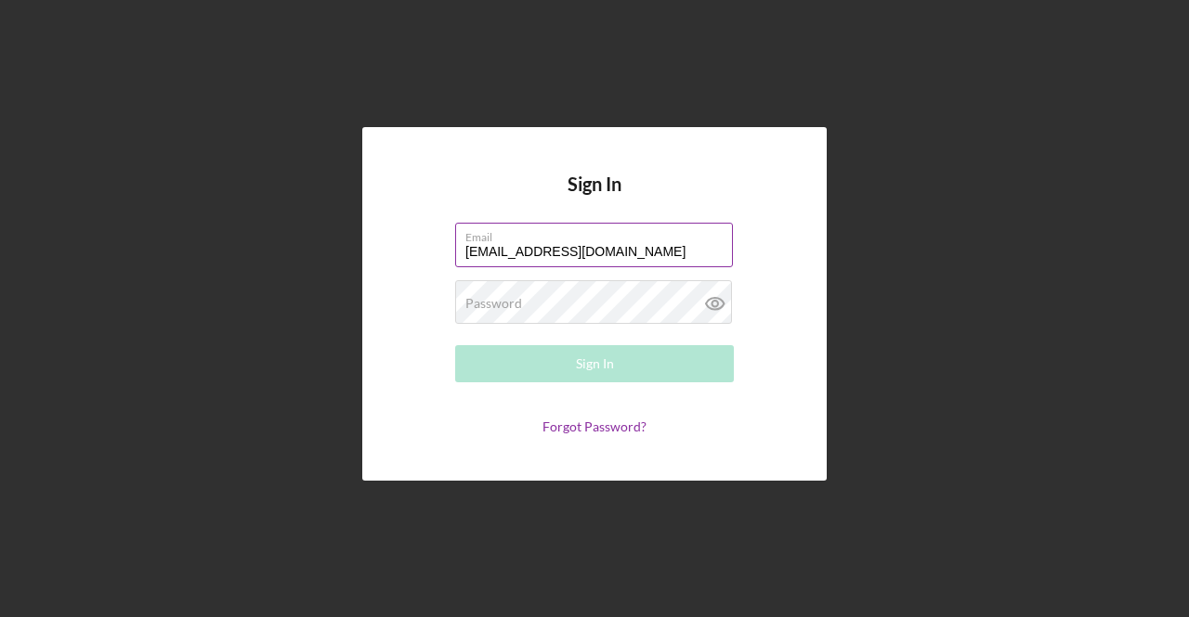 This screenshot has height=617, width=1189. Describe the element at coordinates (599, 234) in the screenshot. I see `label: Email` at that location.